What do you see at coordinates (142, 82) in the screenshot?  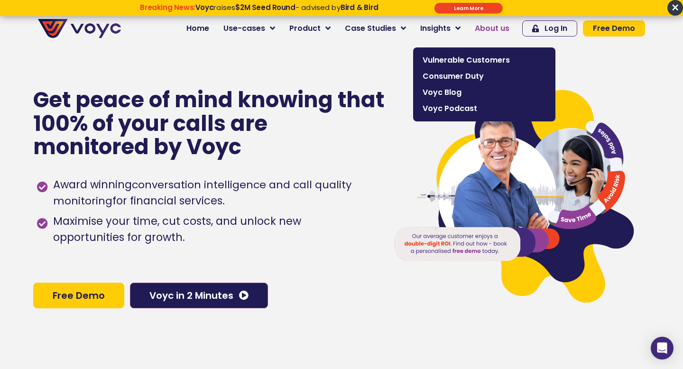 I see `span: Job title` at bounding box center [142, 82].